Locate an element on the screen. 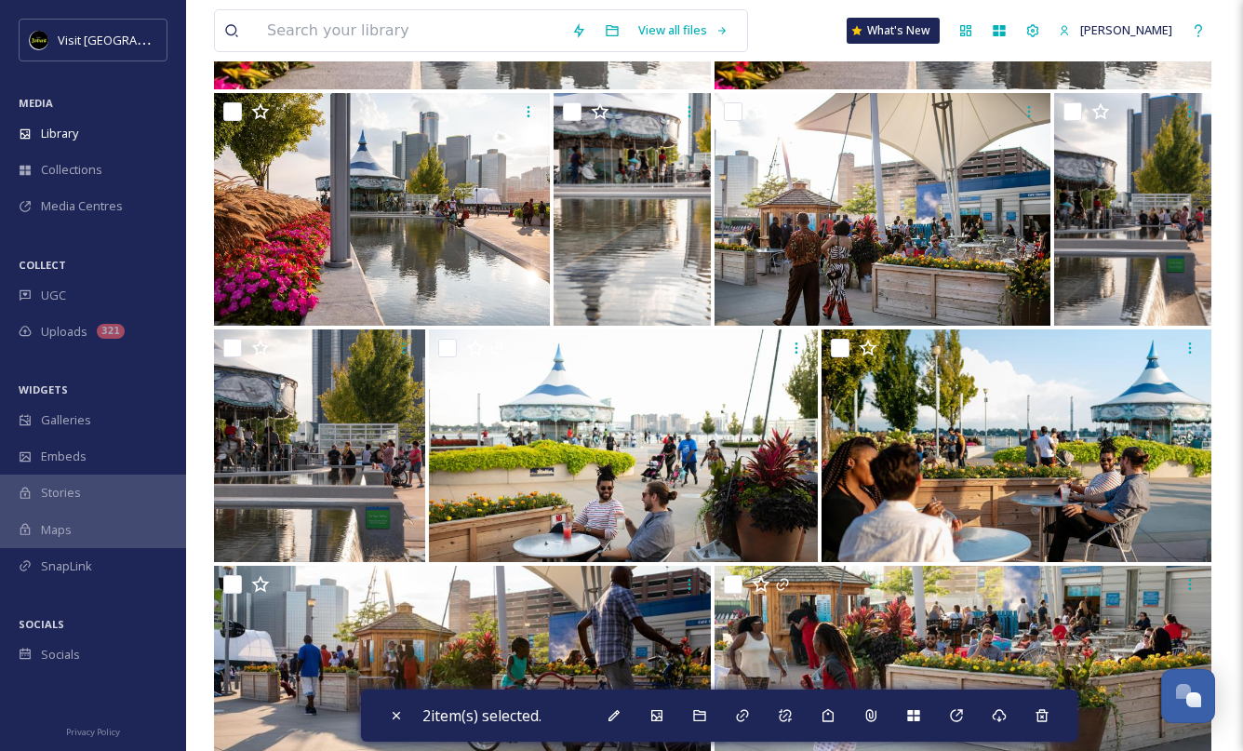  img: Detroit_RiverWalk_photo_by_Gerard-and-Belevender-Duration_Unlimited-DMCVB-1156.jpg is located at coordinates (632, 209).